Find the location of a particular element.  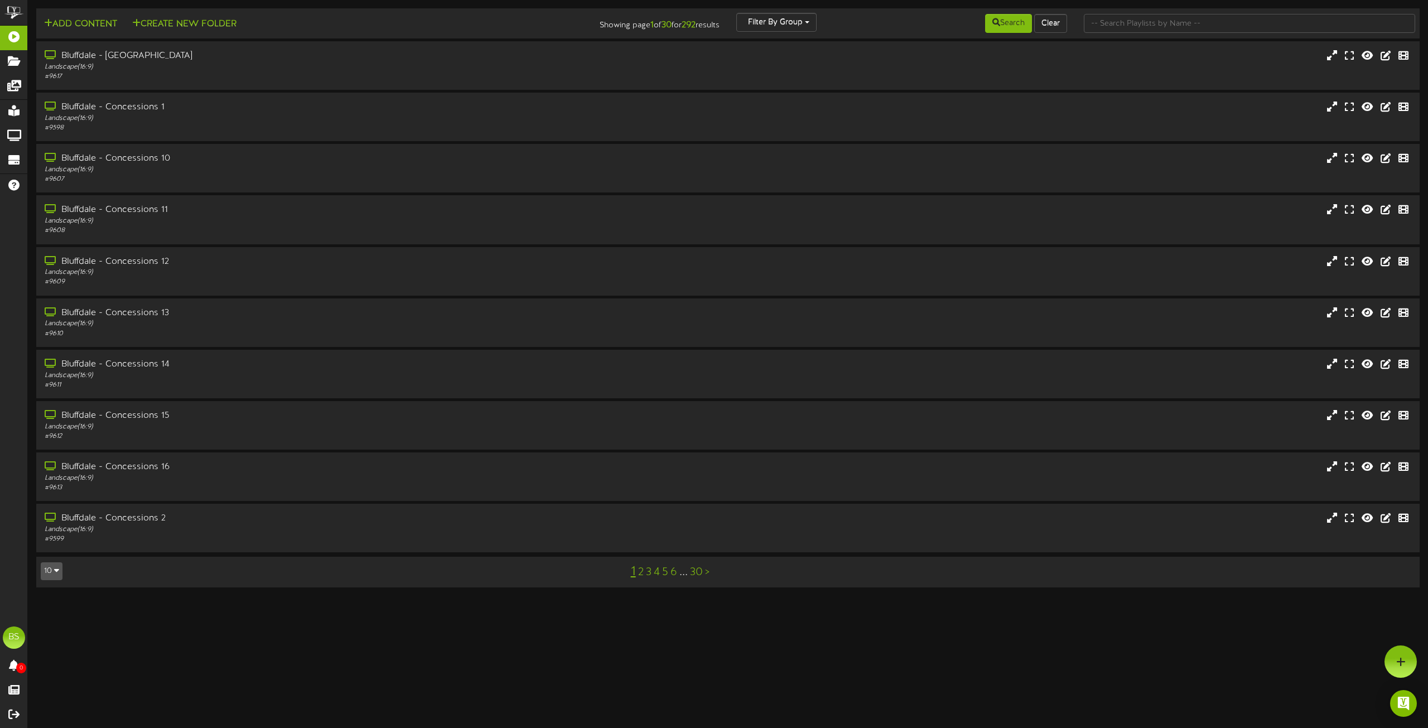

div: # 9613 is located at coordinates (324, 487).